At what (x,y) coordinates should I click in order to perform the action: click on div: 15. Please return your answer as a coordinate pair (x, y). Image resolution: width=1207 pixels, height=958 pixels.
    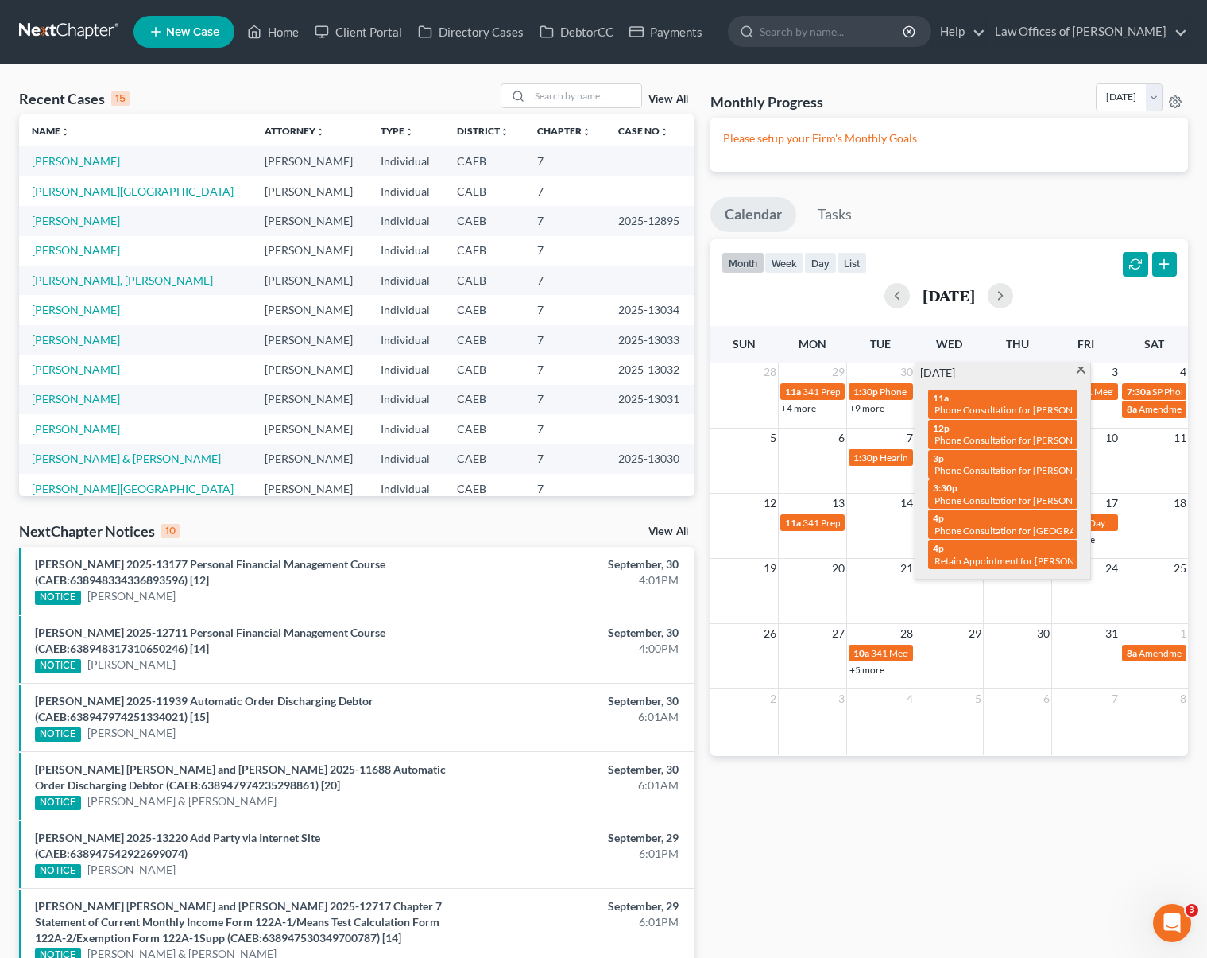
    Looking at the image, I should click on (120, 99).